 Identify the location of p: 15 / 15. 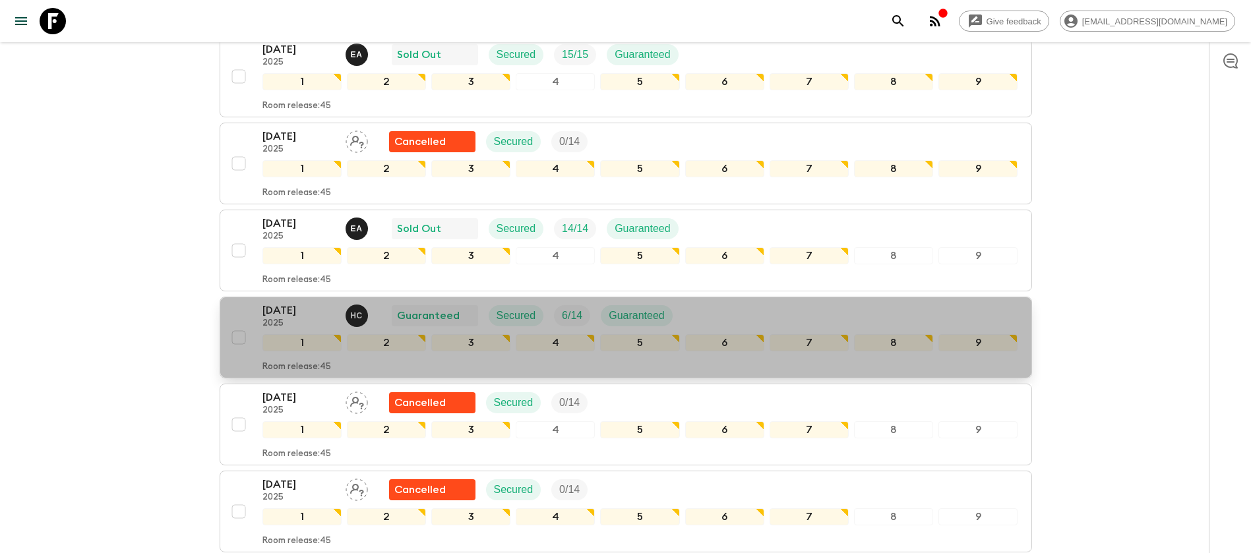
(575, 55).